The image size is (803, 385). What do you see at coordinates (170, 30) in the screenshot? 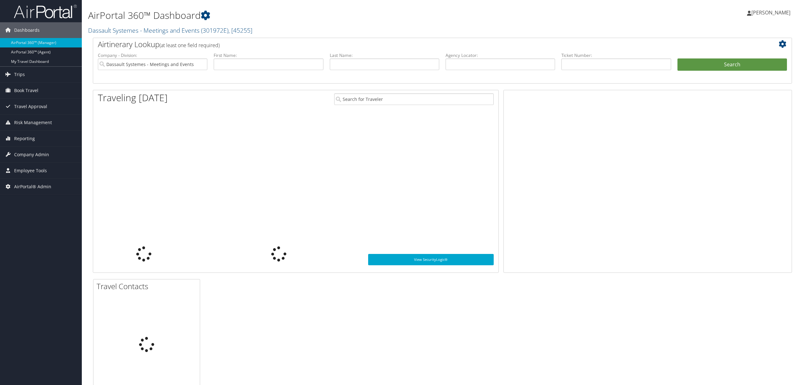
I see `a: Dassault Systemes - Meetings and Events` at bounding box center [170, 30].